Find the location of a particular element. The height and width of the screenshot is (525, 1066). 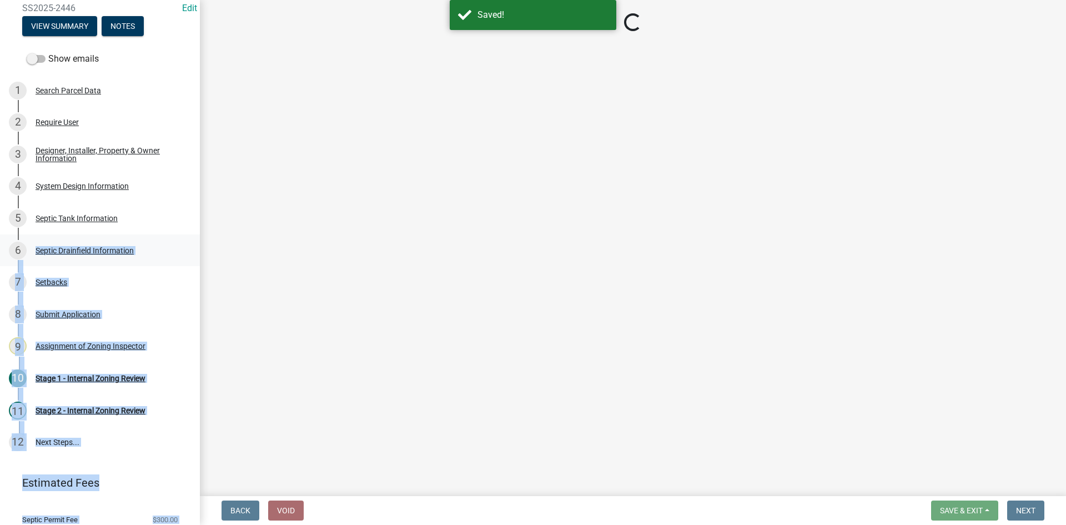

button: Next is located at coordinates (1026, 510).